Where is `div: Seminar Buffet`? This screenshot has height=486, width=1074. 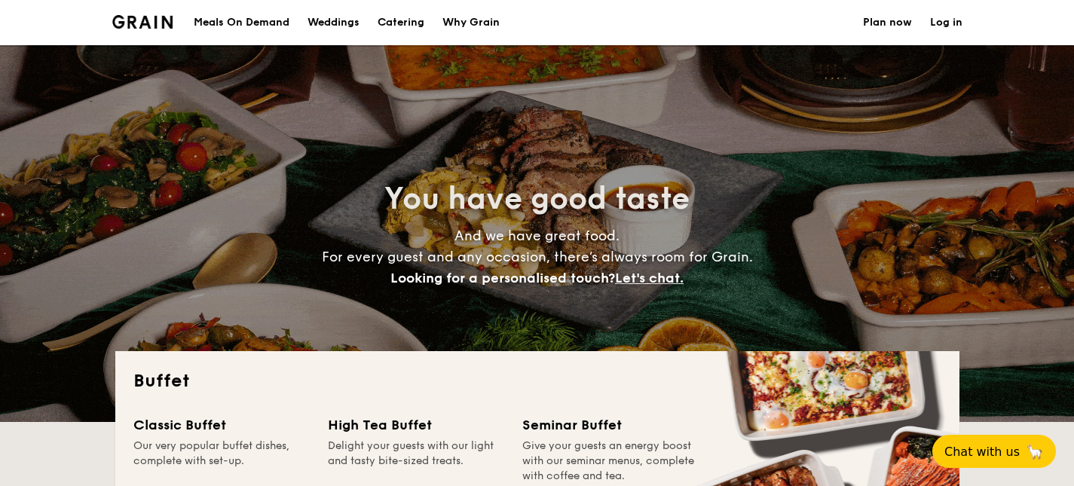
div: Seminar Buffet is located at coordinates (611, 425).